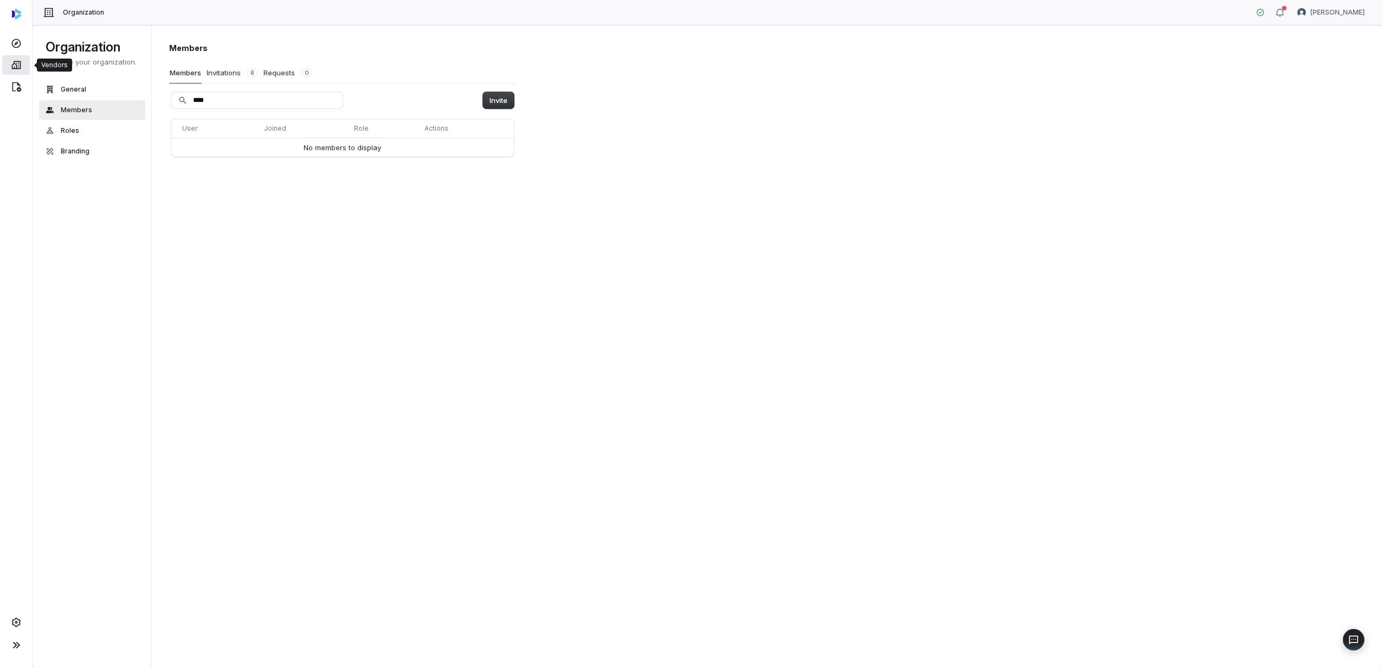 The width and height of the screenshot is (1382, 668). I want to click on img: Brian Anderson avatar, so click(1302, 12).